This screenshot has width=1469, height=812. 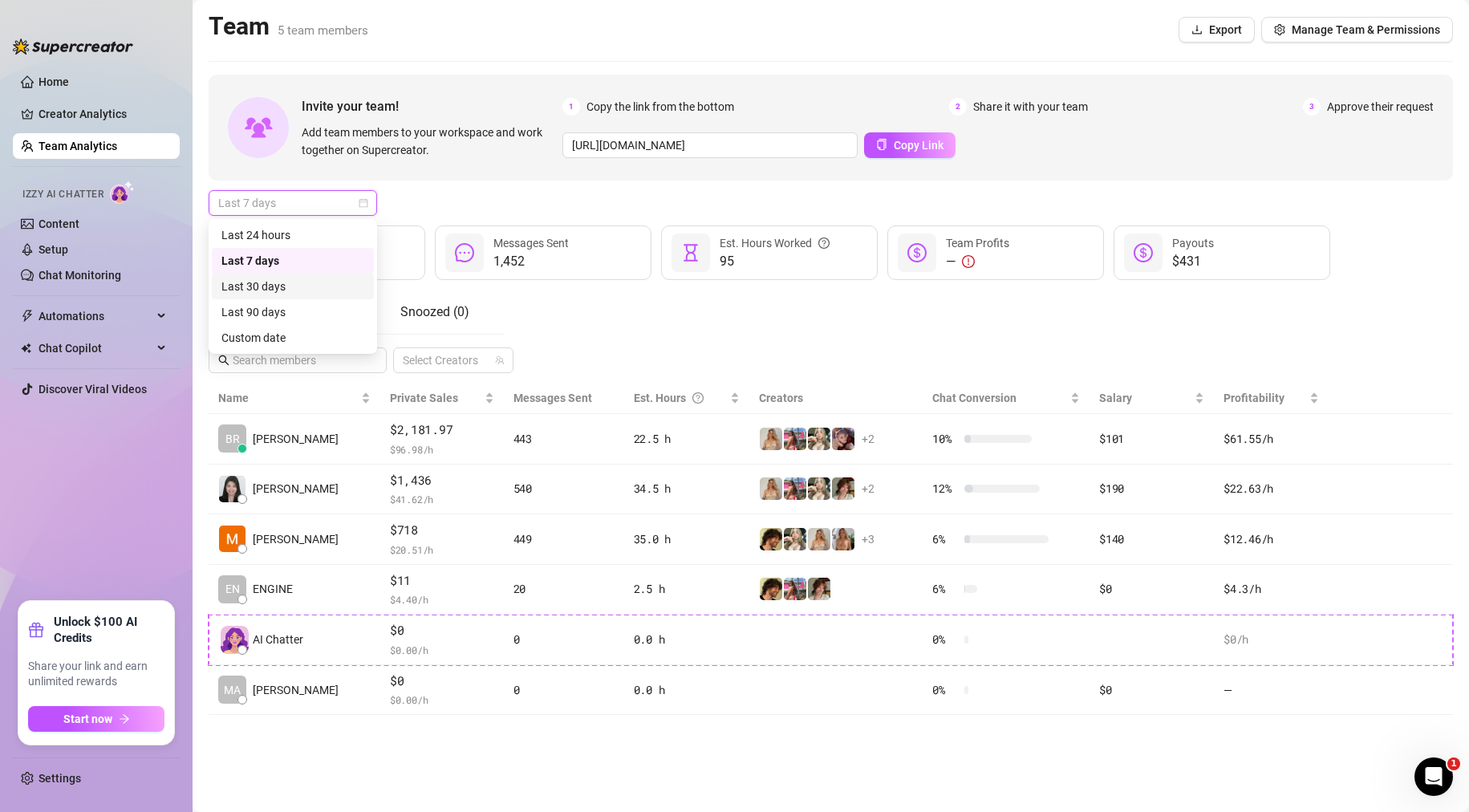 I want to click on img: Pam🤍, so click(x=843, y=538).